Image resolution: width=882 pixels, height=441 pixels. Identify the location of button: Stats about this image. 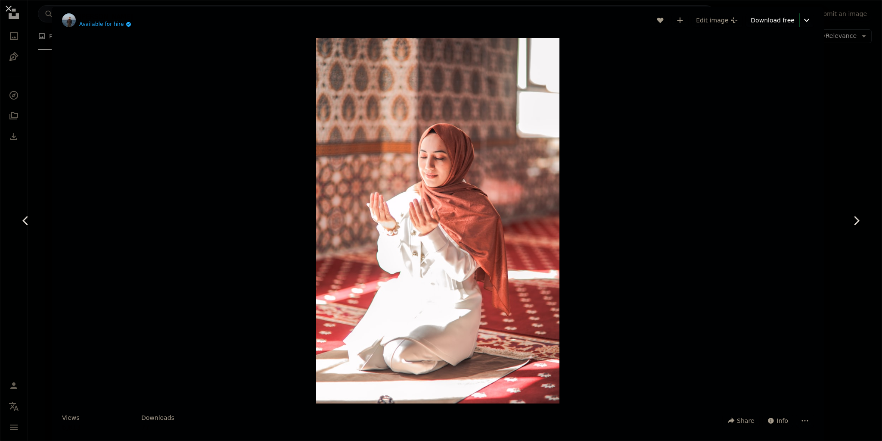
(778, 420).